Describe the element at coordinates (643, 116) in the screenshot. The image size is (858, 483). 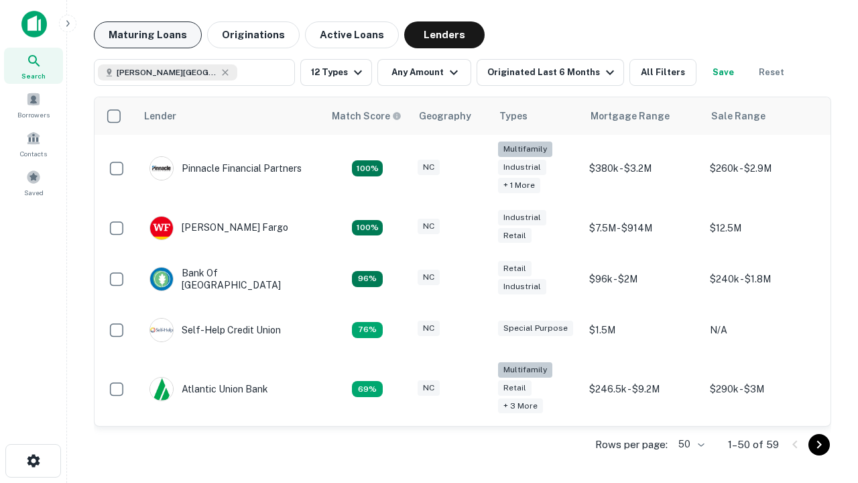
I see `th: Mortgage Range` at that location.